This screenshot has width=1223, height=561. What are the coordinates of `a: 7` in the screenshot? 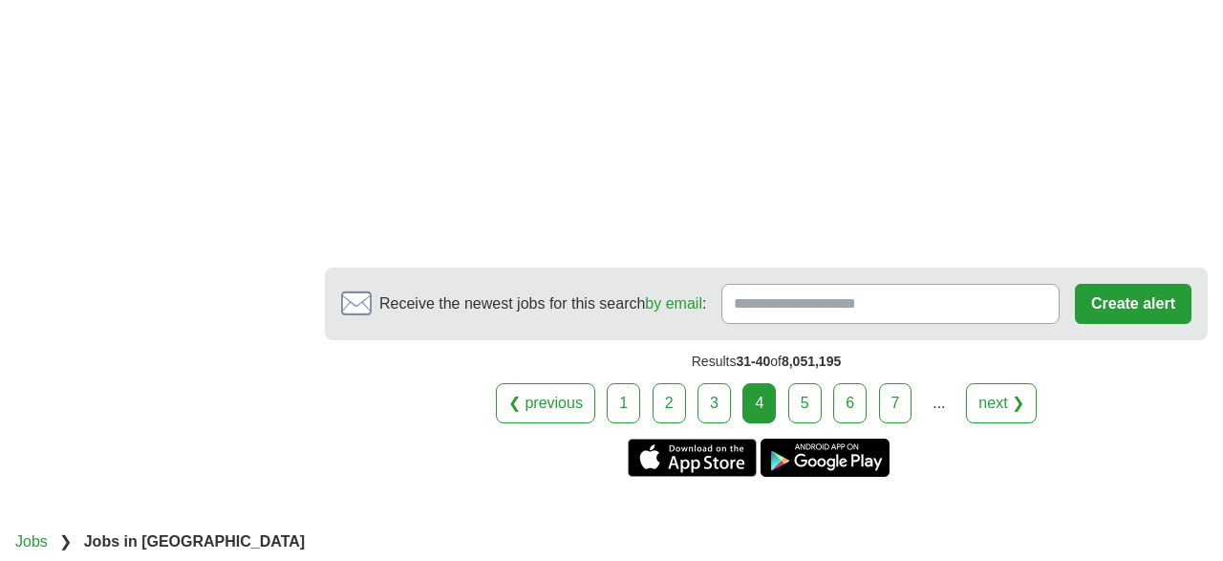 It's located at (895, 403).